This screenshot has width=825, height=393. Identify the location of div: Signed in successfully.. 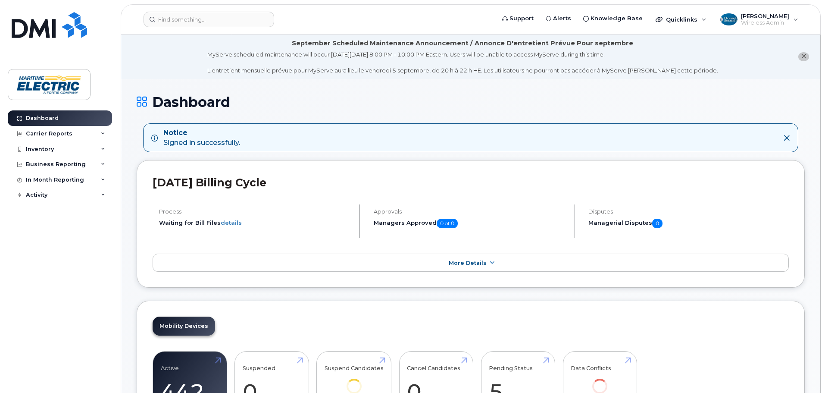
(202, 138).